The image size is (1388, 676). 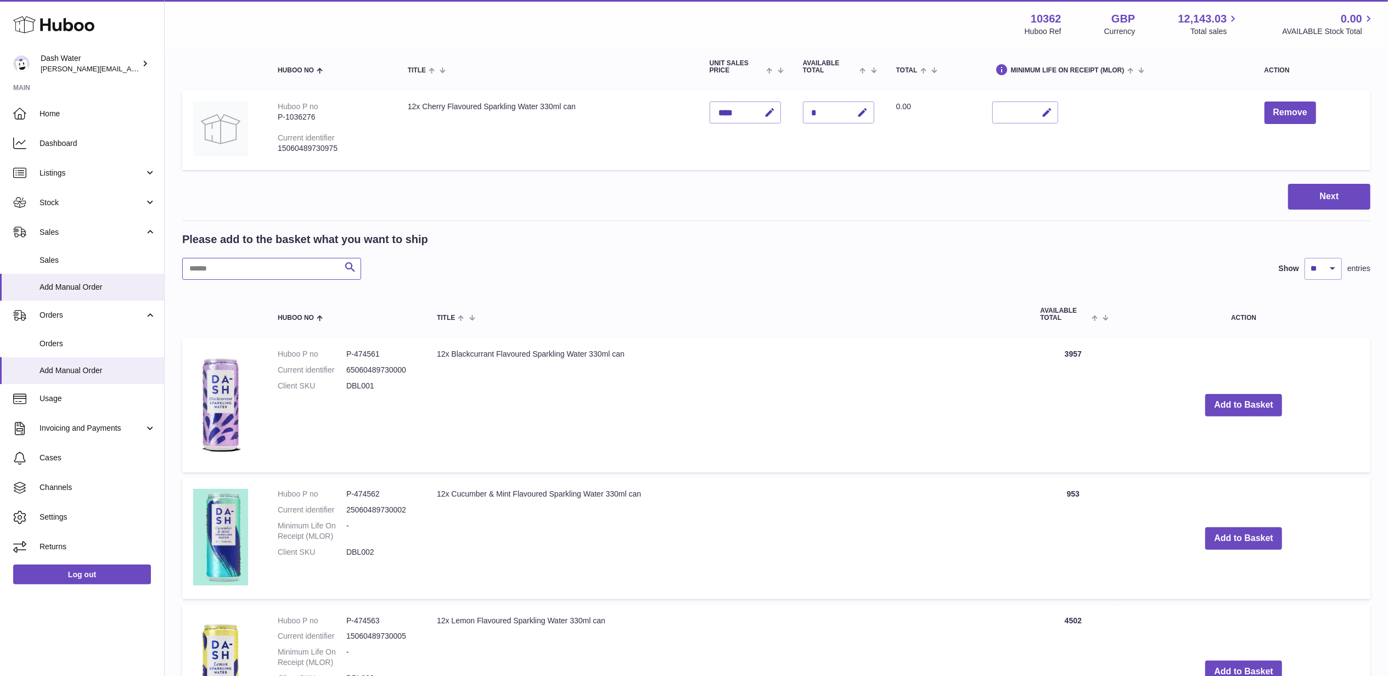 What do you see at coordinates (98, 517) in the screenshot?
I see `span: Settings` at bounding box center [98, 517].